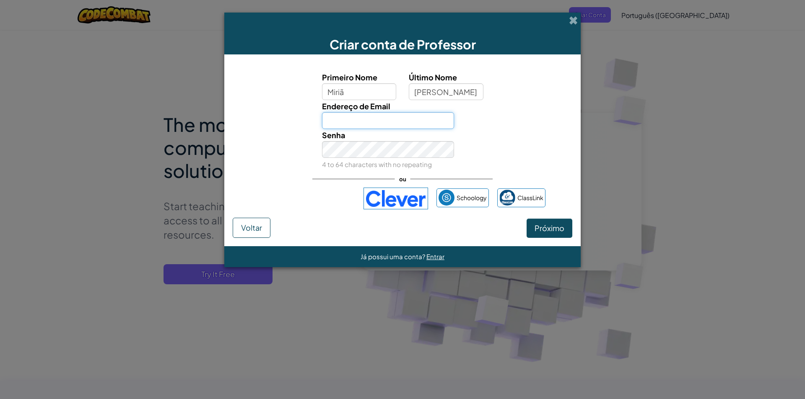 Image resolution: width=805 pixels, height=399 pixels. I want to click on a: Entrar, so click(435, 257).